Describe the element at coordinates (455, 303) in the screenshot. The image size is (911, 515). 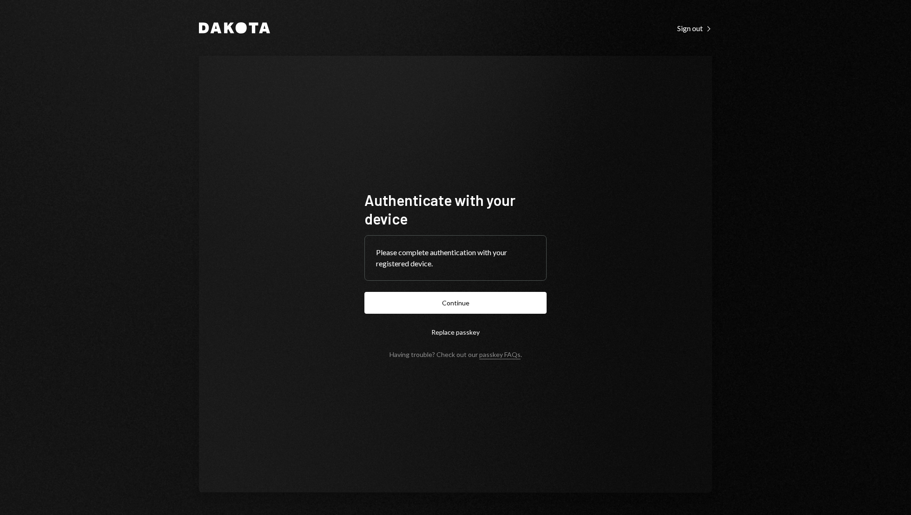
I see `button: Continue` at that location.